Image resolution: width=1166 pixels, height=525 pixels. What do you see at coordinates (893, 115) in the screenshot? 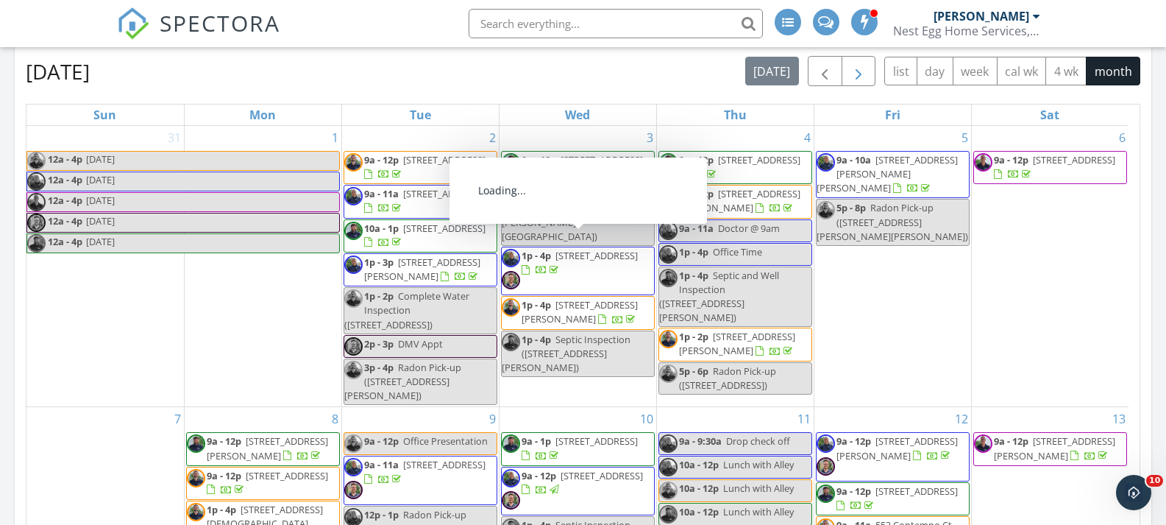
I see `a: Friday` at bounding box center [893, 115].